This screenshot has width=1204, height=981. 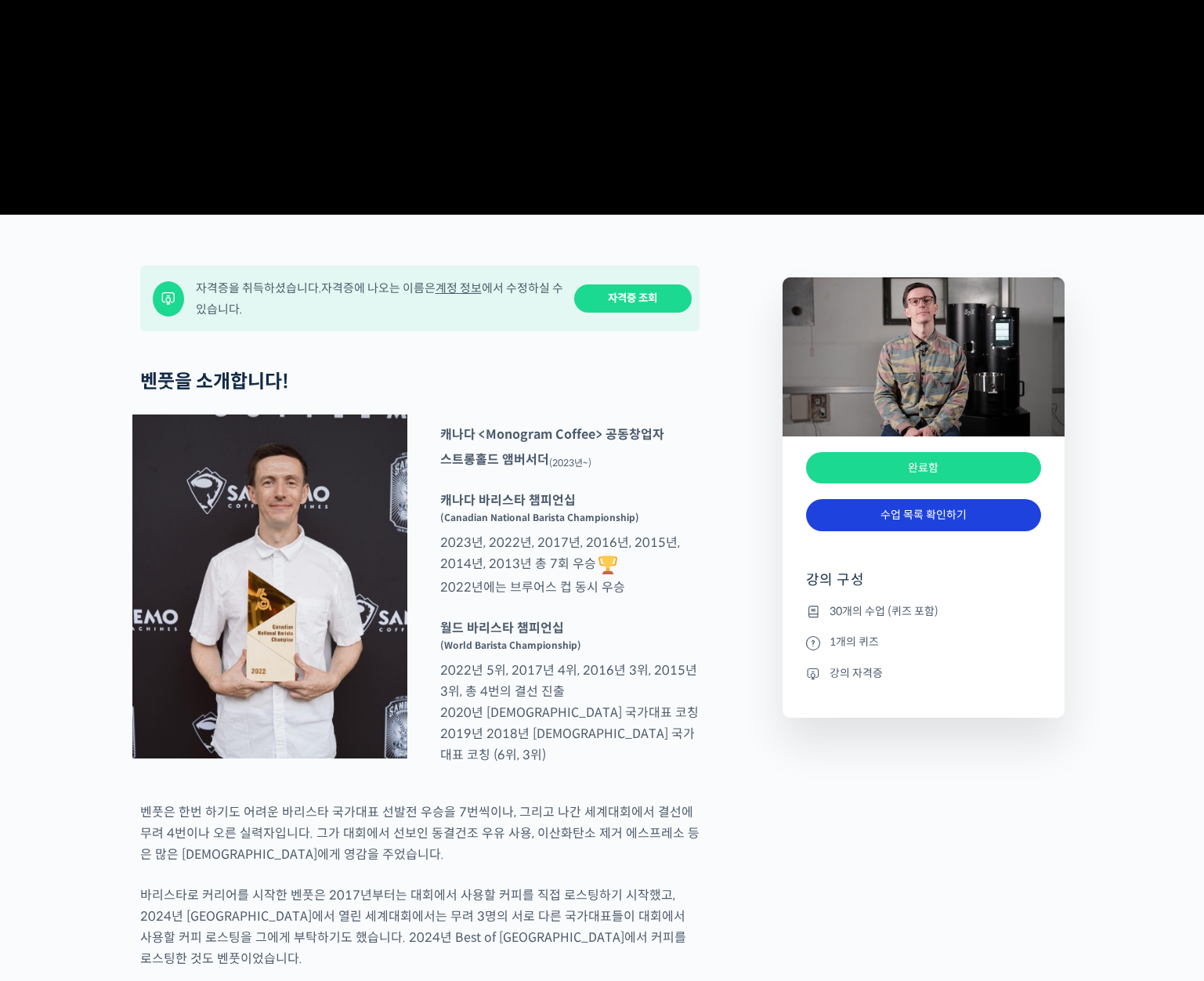 I want to click on a: 홈, so click(x=54, y=516).